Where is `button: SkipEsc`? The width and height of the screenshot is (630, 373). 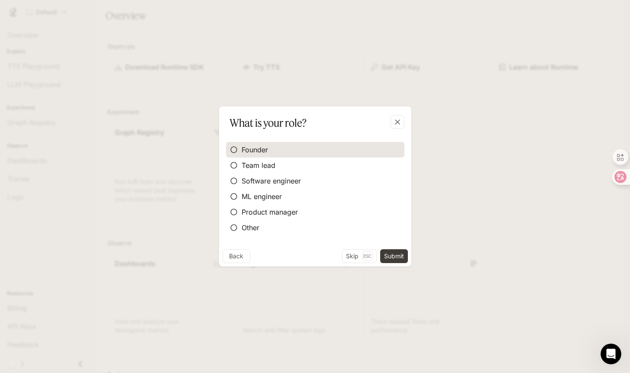
button: SkipEsc is located at coordinates (359, 256).